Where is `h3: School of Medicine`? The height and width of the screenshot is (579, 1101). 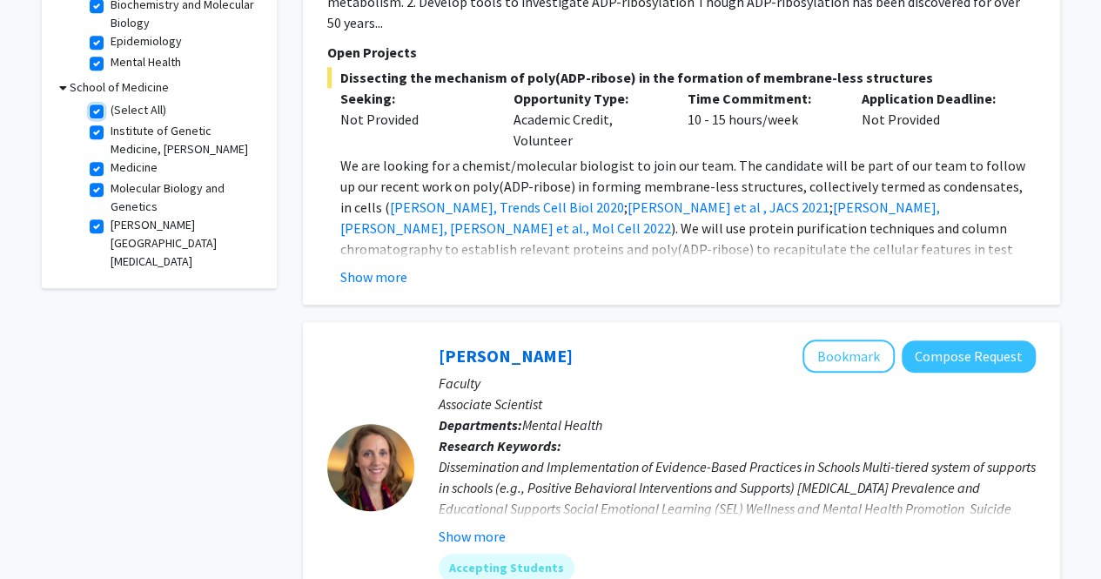
h3: School of Medicine is located at coordinates (119, 87).